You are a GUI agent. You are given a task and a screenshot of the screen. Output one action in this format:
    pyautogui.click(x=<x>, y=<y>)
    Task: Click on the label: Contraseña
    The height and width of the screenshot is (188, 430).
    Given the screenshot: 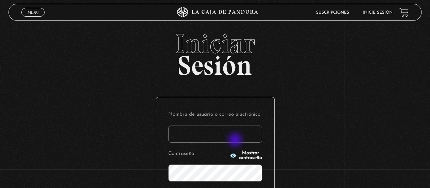 What is the action you would take?
    pyautogui.click(x=198, y=153)
    